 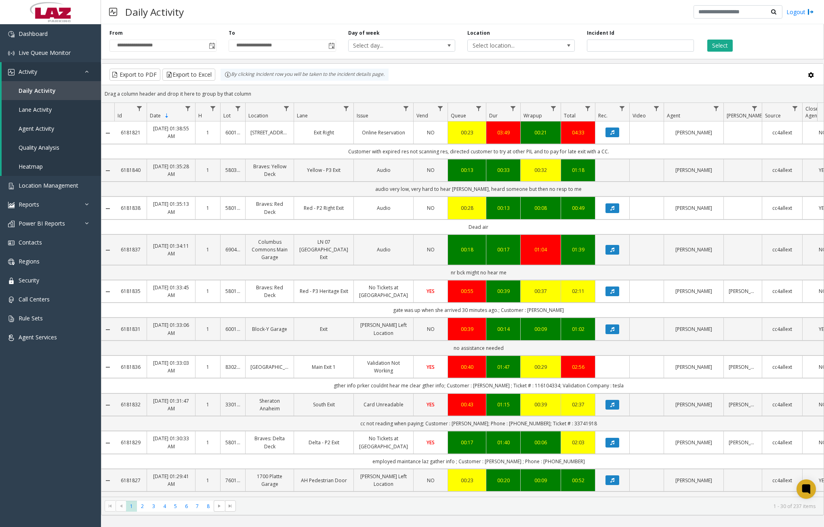 I want to click on div: 00:21, so click(x=540, y=132).